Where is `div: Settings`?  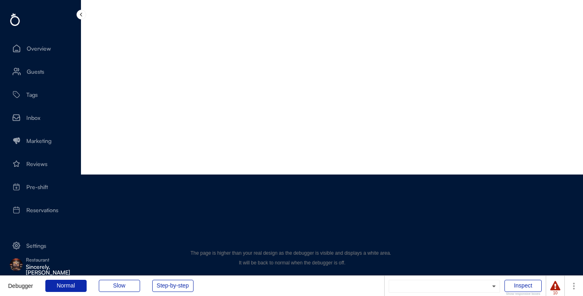
div: Settings is located at coordinates (36, 246).